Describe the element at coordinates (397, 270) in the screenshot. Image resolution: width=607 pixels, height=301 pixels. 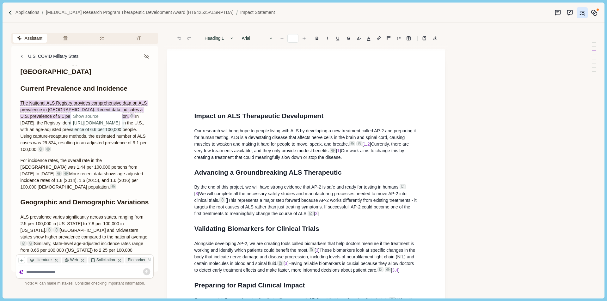
I see `span: 4` at that location.